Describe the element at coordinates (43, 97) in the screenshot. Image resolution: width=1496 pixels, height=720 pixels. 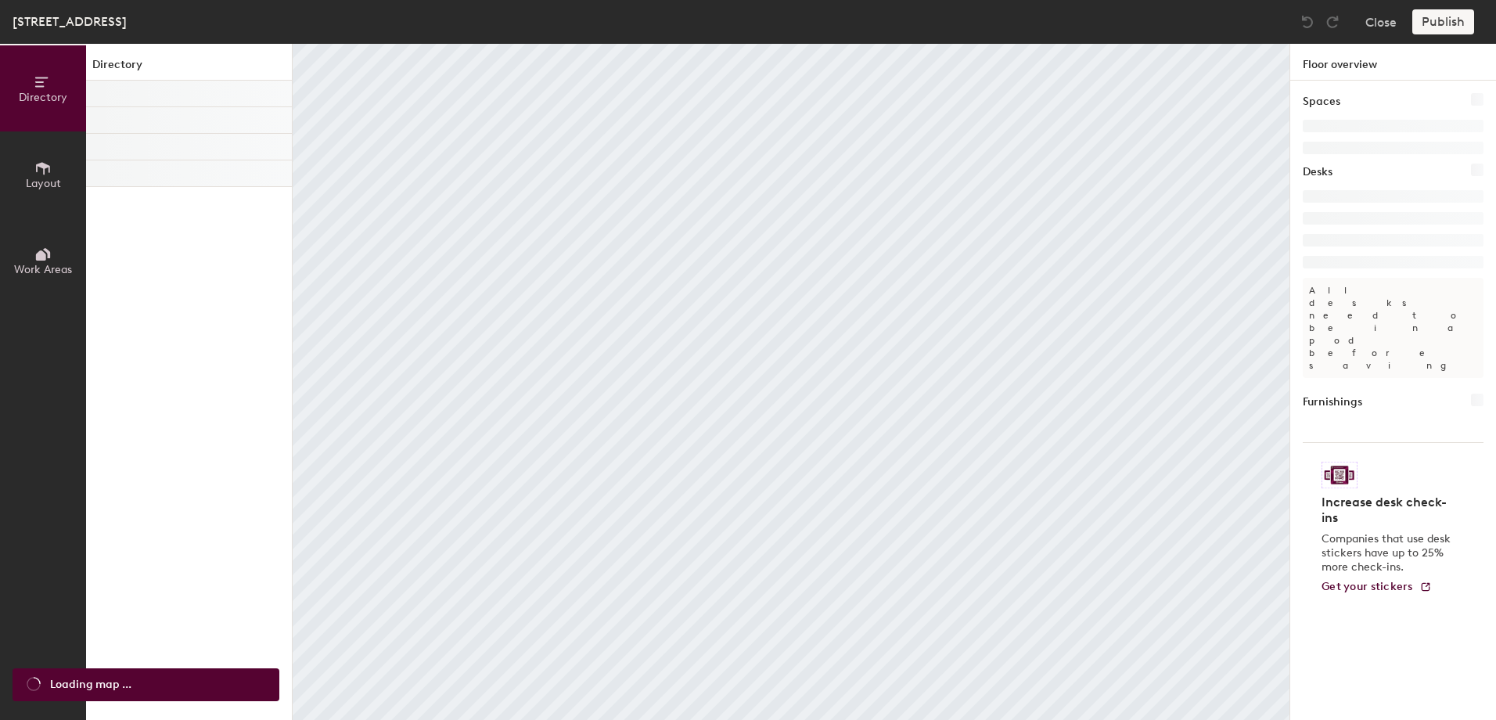
I see `span: Directory` at that location.